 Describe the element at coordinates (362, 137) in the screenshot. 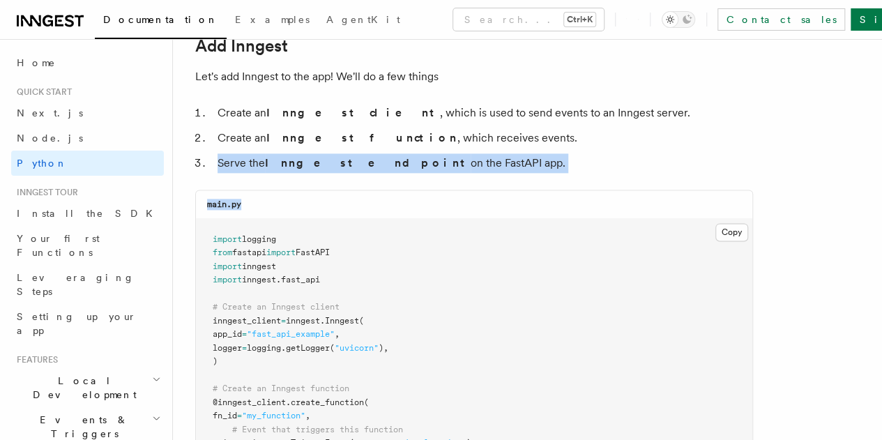

I see `strong: Inngest function` at that location.